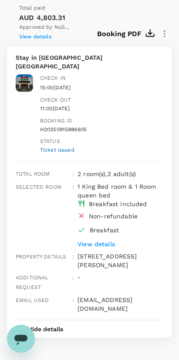  What do you see at coordinates (35, 37) in the screenshot?
I see `span: View details` at bounding box center [35, 37].